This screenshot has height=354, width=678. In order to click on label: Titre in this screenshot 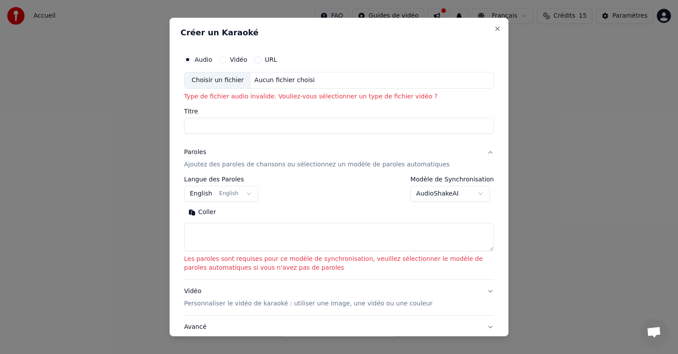, I will do `click(339, 111)`.